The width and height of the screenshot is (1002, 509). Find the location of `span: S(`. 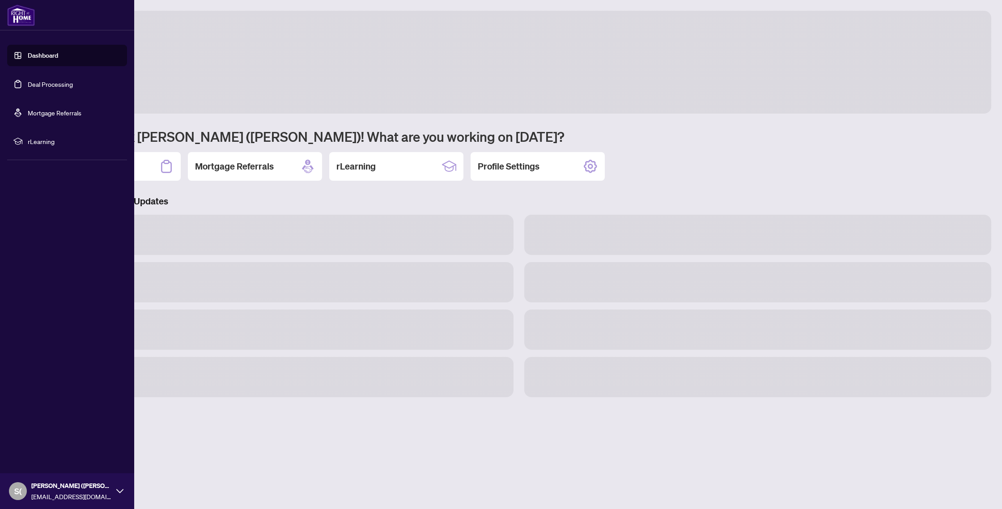

span: S( is located at coordinates (18, 491).